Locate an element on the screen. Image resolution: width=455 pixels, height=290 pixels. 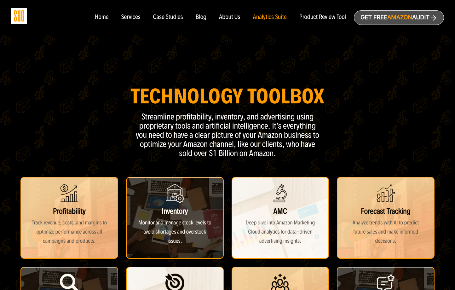
a: Home is located at coordinates (101, 17).